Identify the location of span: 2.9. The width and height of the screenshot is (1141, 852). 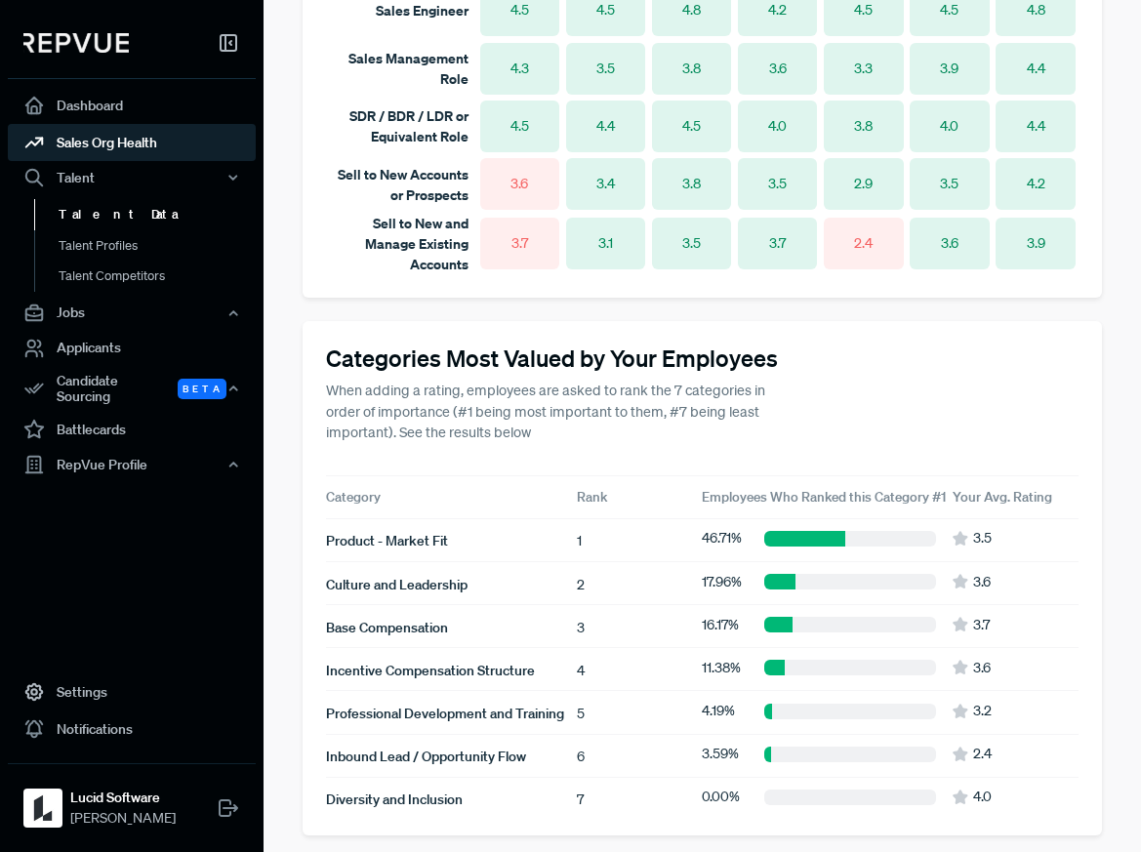
(862, 183).